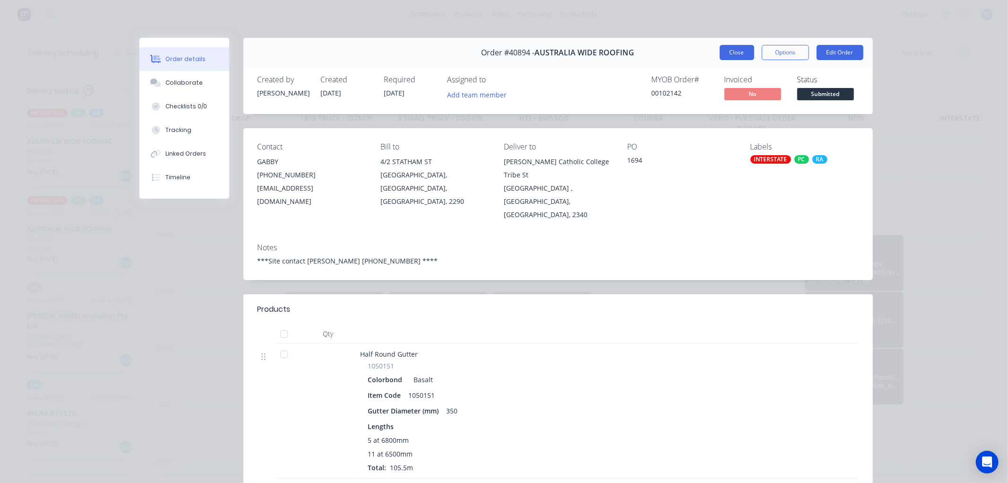 This screenshot has width=1008, height=483. What do you see at coordinates (382, 365) in the screenshot?
I see `span: 1050151` at bounding box center [382, 365].